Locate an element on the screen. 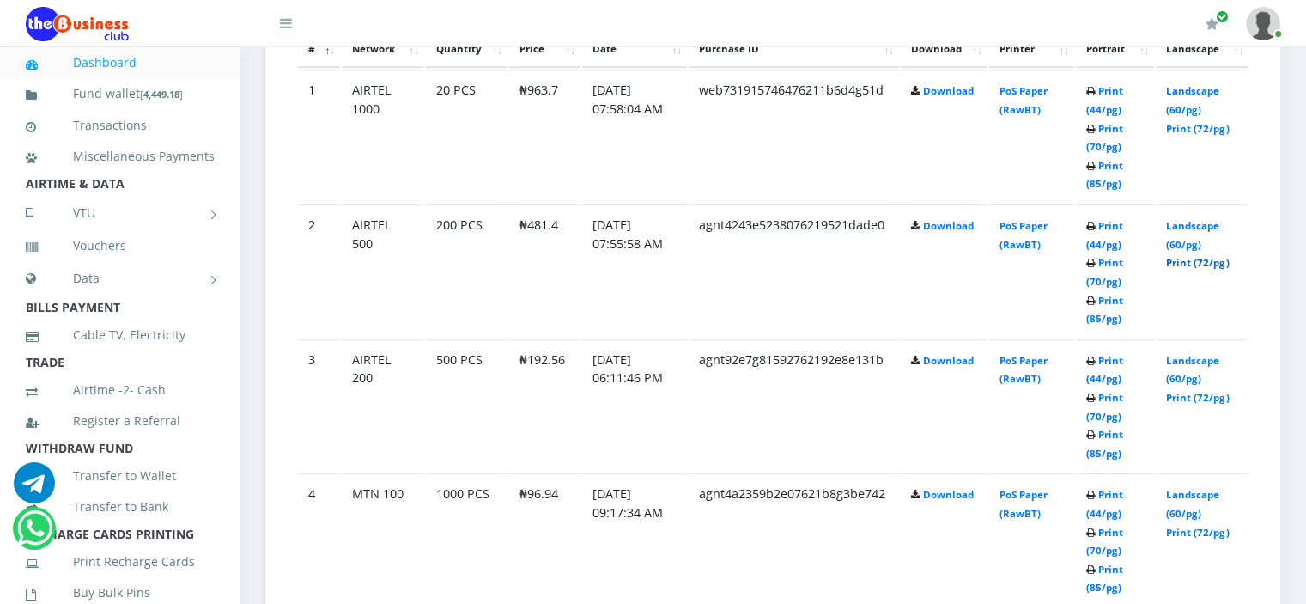 The image size is (1306, 604). a: Data is located at coordinates (120, 278).